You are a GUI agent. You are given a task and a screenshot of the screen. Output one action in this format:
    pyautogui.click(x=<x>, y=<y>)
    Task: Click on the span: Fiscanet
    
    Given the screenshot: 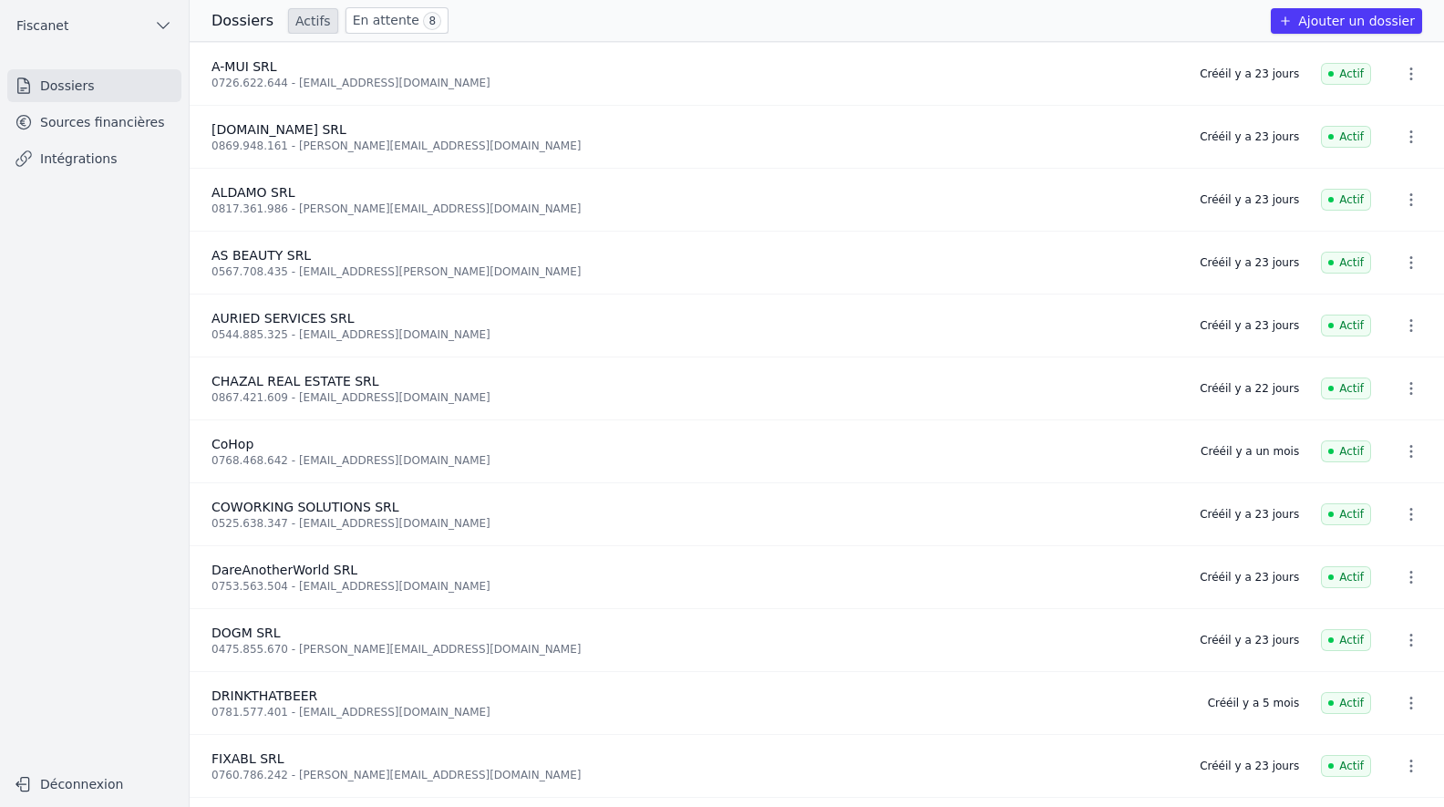 What is the action you would take?
    pyautogui.click(x=42, y=26)
    